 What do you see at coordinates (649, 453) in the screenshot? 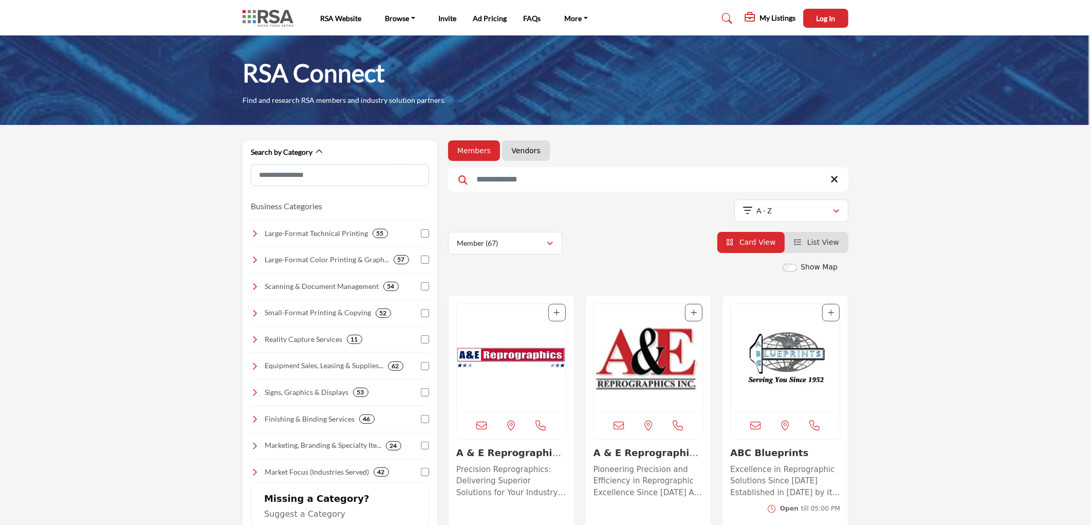
I see `h3: A & E Reprographics, Inc. VA` at bounding box center [649, 453].